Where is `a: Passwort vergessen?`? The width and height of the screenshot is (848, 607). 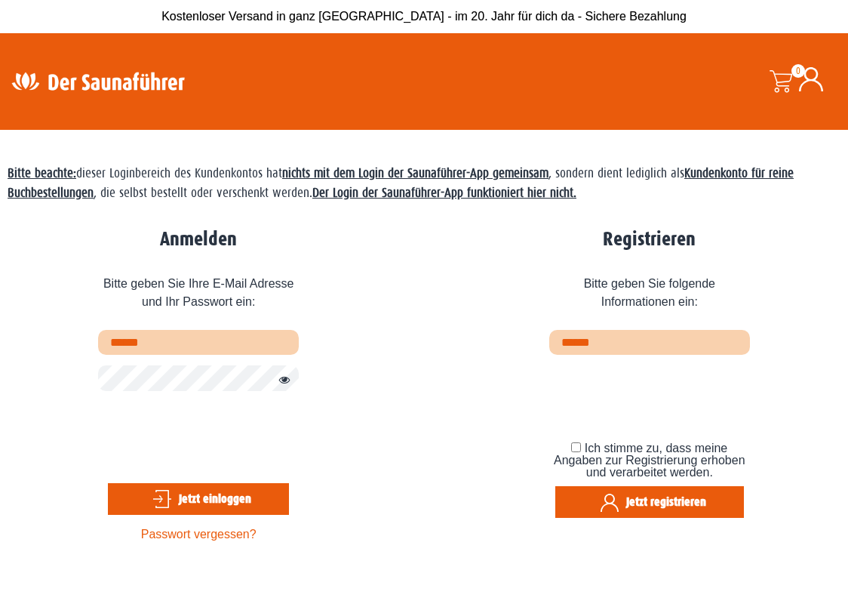 a: Passwort vergessen? is located at coordinates (198, 533).